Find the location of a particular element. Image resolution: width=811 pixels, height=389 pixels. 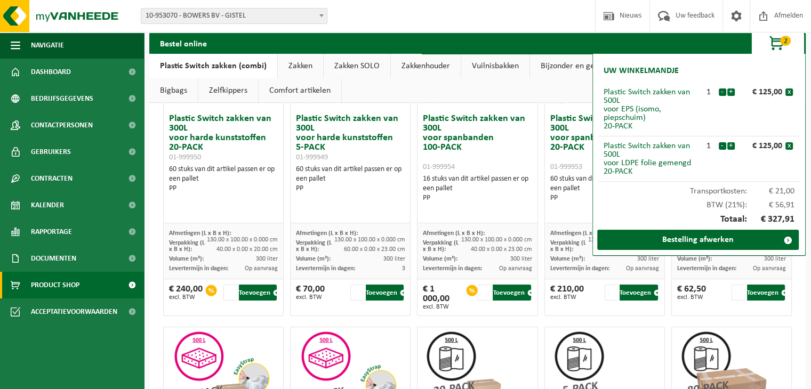

a: Bigbags is located at coordinates (173, 91).